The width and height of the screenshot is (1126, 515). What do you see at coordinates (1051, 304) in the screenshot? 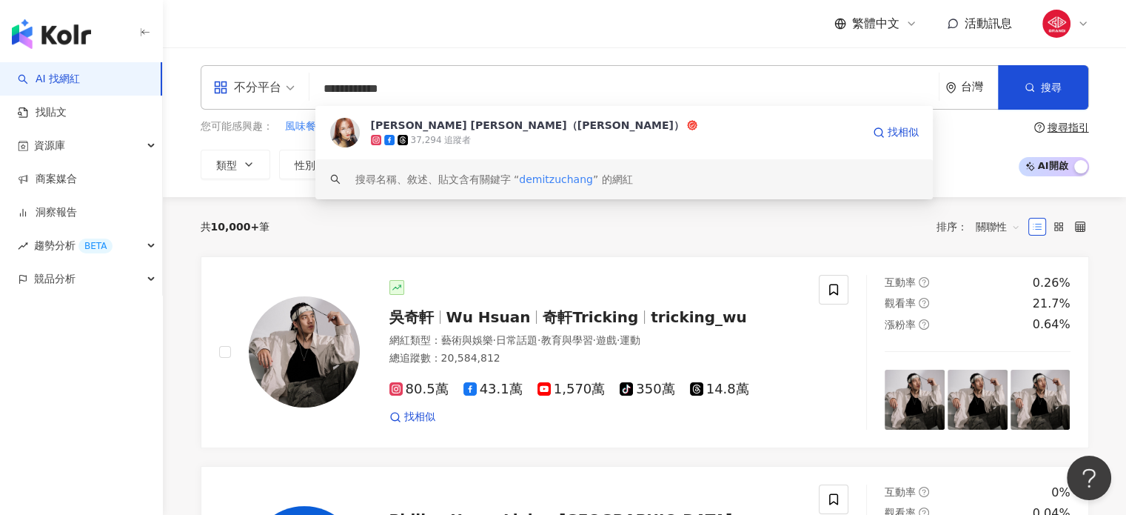
I see `div: 21.7%` at bounding box center [1051, 304].